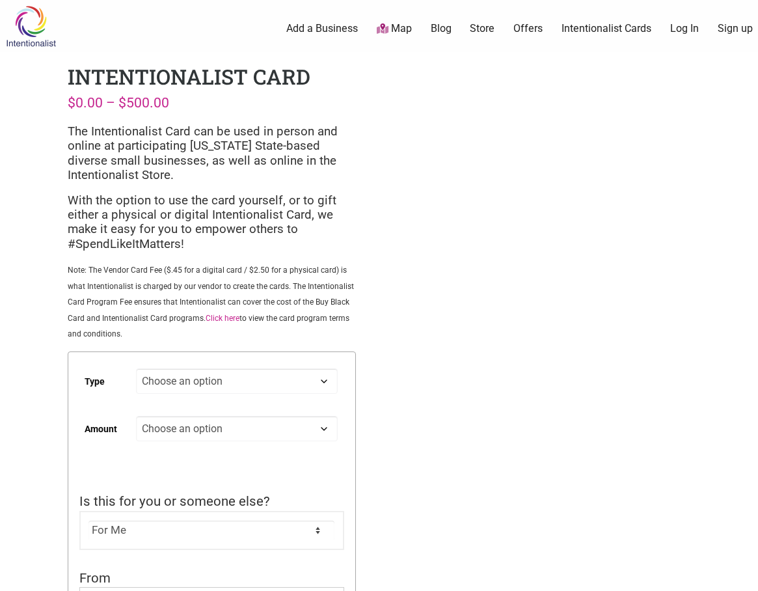 This screenshot has width=758, height=591. Describe the element at coordinates (211, 302) in the screenshot. I see `span: Note: The Vendor Card Fee ($.45 for a digital card / $2.50 for a physical card) is what Intention...` at that location.